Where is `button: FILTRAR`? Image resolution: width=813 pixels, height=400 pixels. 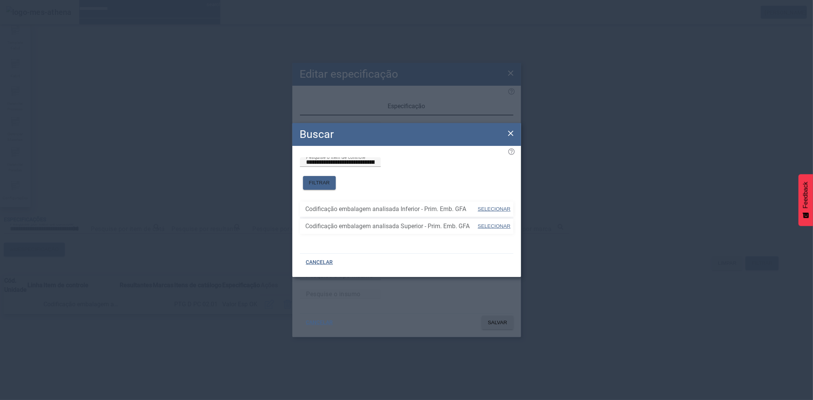 button: FILTRAR is located at coordinates (319, 183).